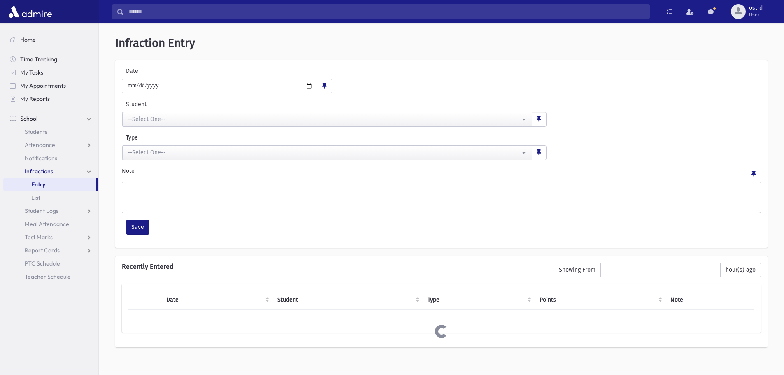  I want to click on a: Report Cards, so click(51, 250).